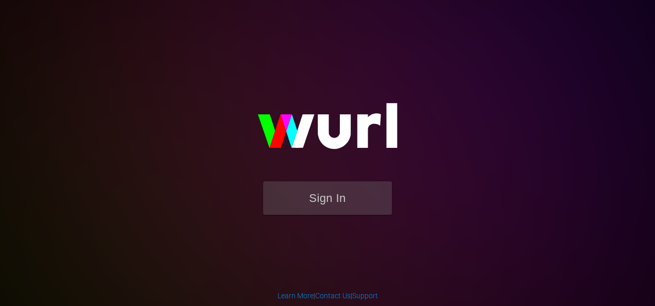  I want to click on a: Support, so click(365, 296).